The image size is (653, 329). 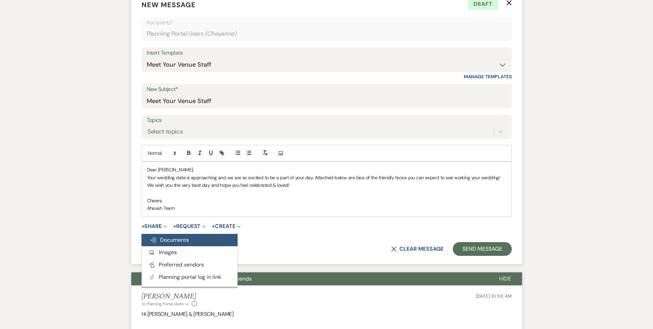 What do you see at coordinates (505, 279) in the screenshot?
I see `button: Hide` at bounding box center [505, 279].